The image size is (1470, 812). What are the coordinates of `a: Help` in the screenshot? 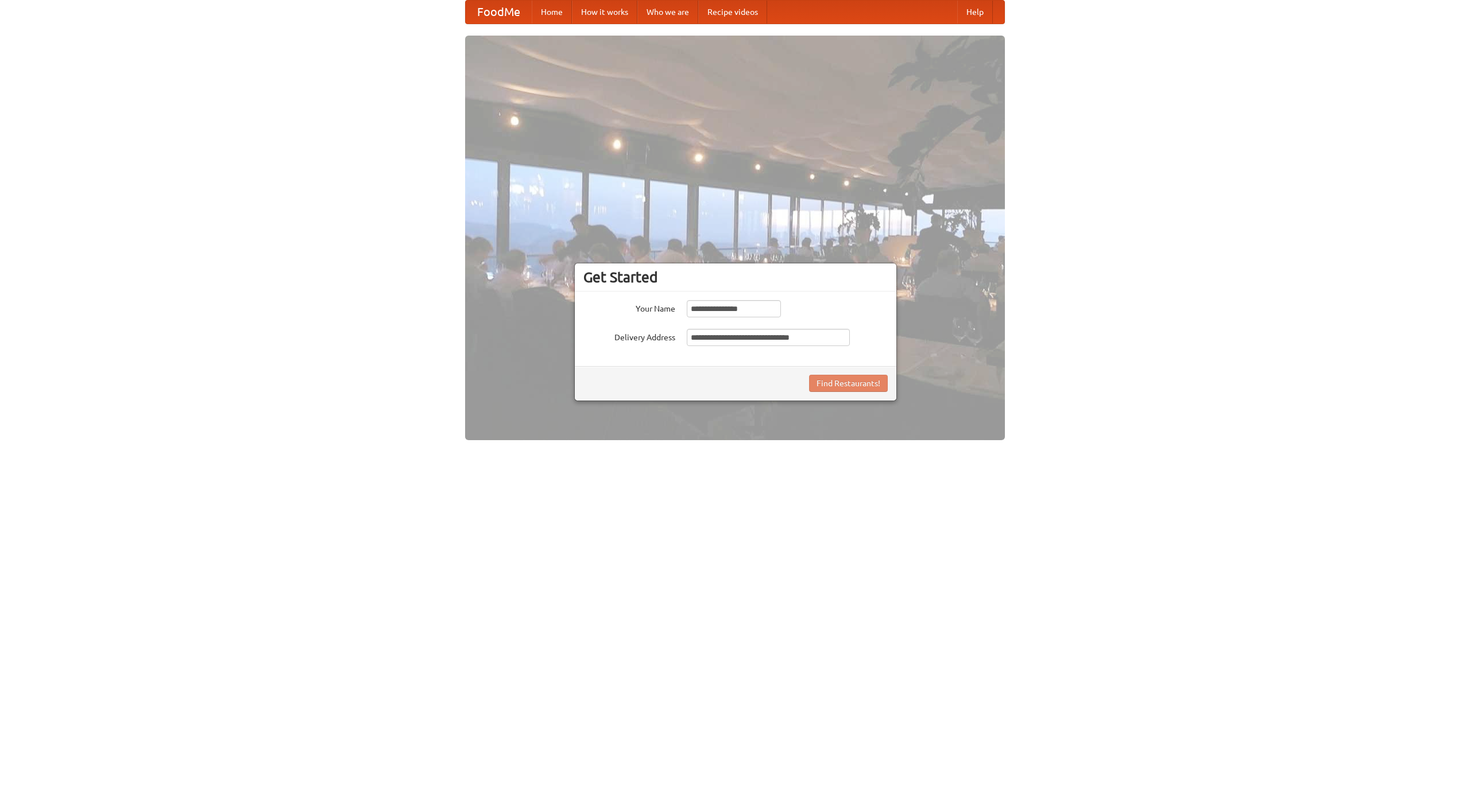 It's located at (975, 12).